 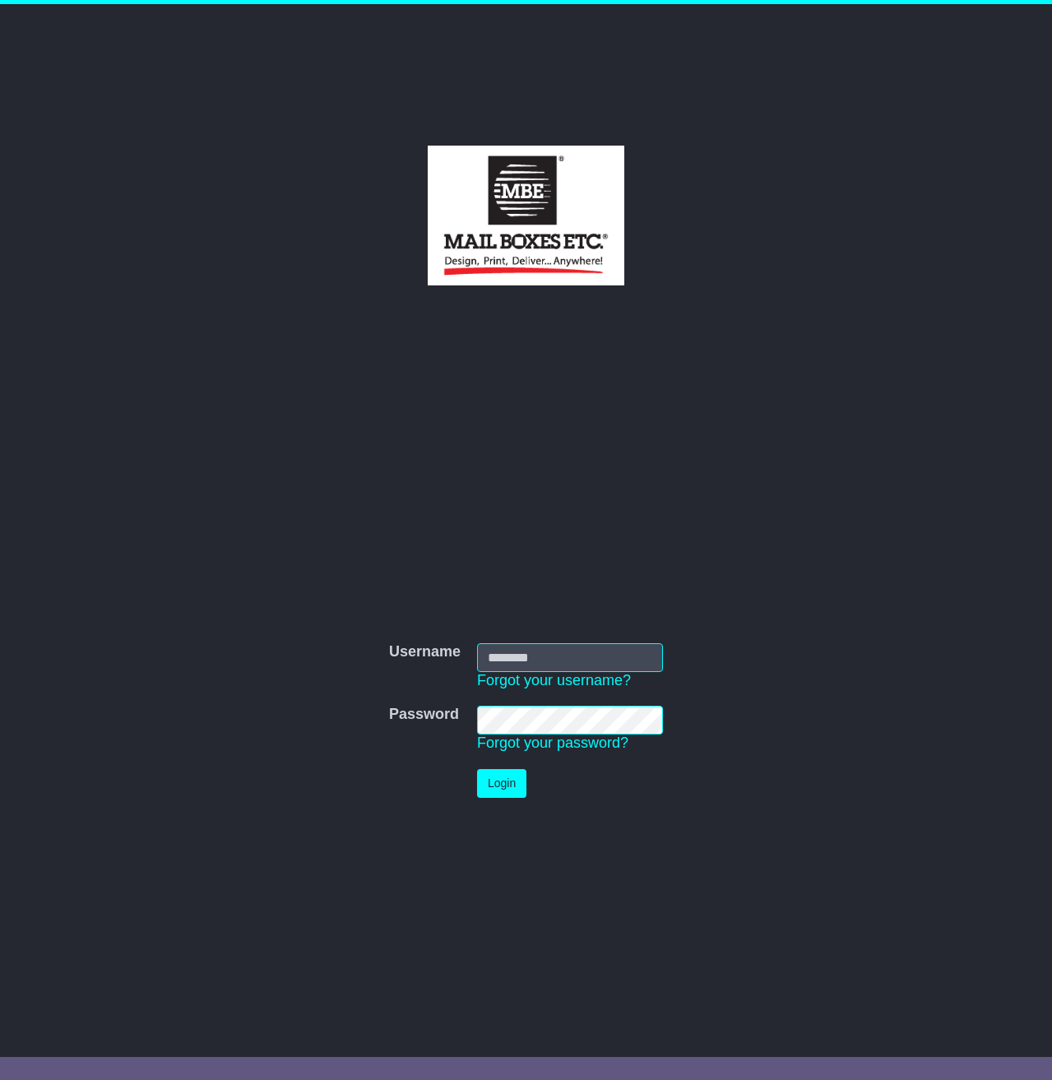 I want to click on button: Login, so click(x=502, y=783).